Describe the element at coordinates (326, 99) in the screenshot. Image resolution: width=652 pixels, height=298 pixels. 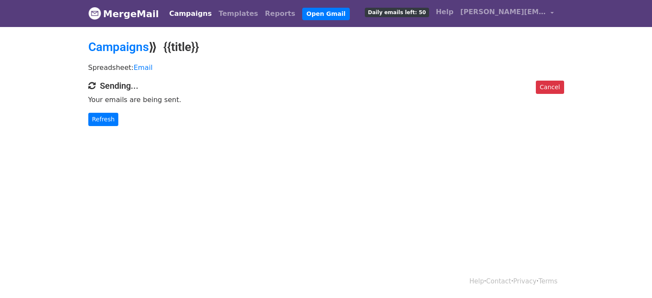
I see `p: Your emails are being sent.` at that location.